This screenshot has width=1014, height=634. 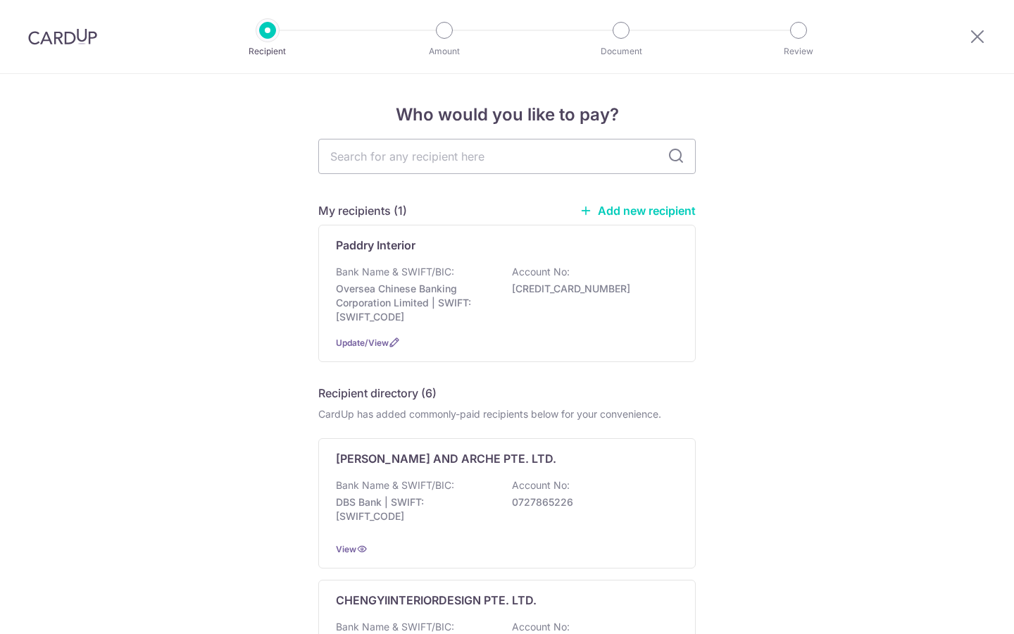 I want to click on p: Paddry Interior, so click(x=375, y=245).